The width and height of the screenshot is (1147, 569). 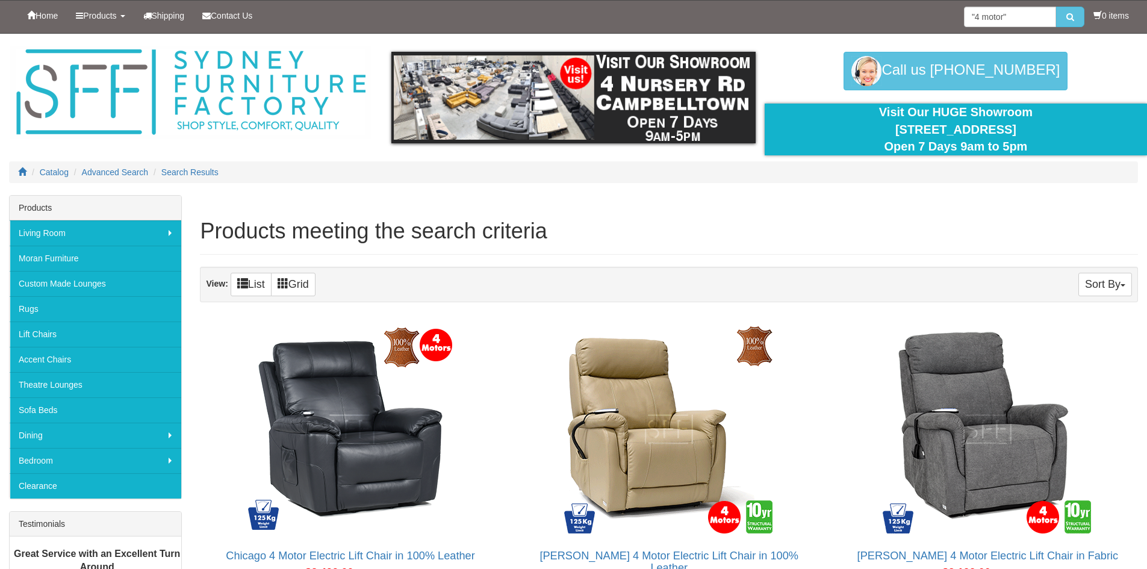 I want to click on a: Home, so click(x=42, y=16).